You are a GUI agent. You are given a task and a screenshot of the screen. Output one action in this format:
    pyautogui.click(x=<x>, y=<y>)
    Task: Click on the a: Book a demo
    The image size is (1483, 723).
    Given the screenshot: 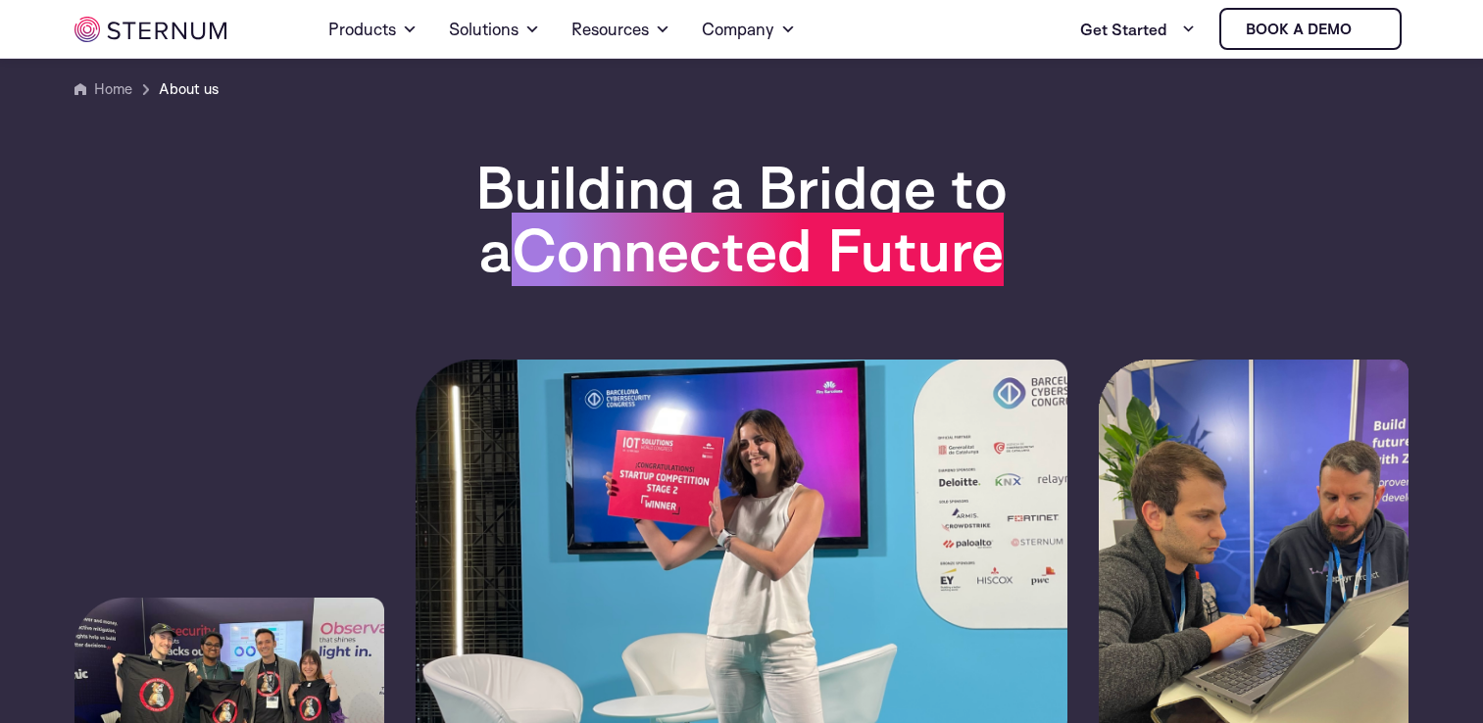 What is the action you would take?
    pyautogui.click(x=1310, y=28)
    